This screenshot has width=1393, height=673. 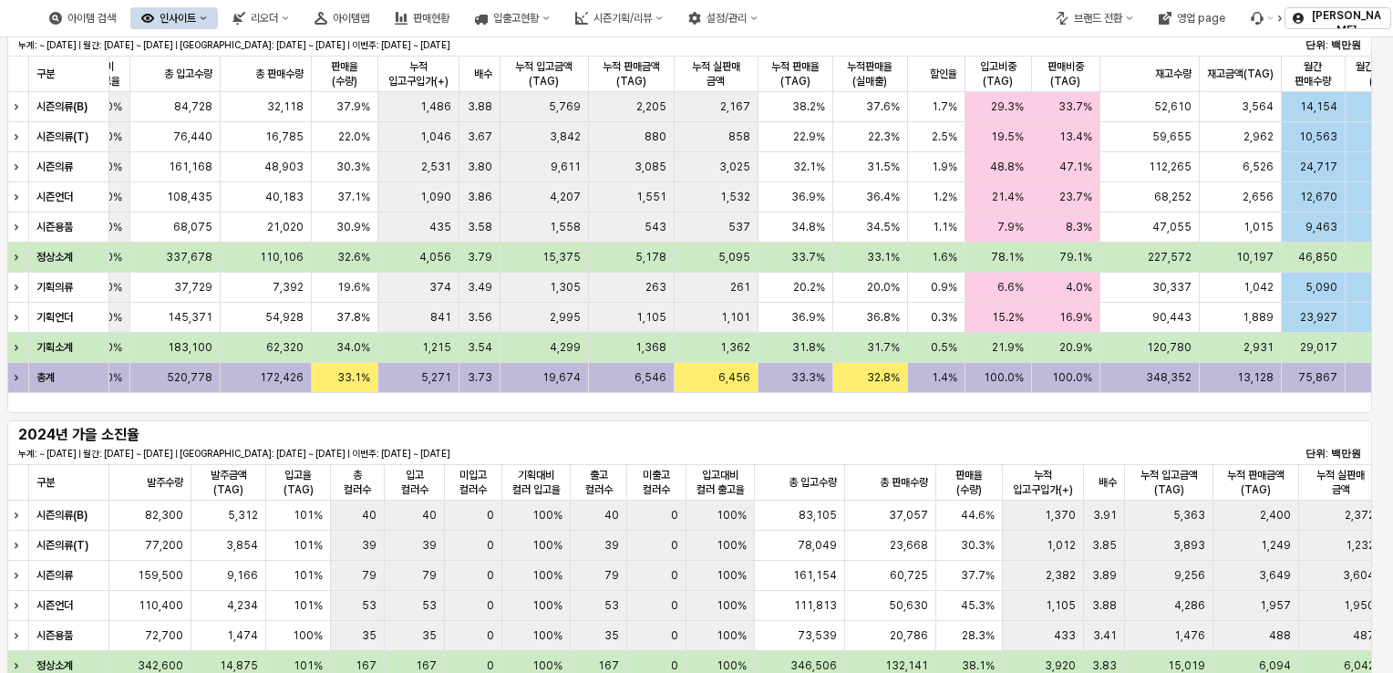 I want to click on span: 33.1%, so click(x=354, y=377).